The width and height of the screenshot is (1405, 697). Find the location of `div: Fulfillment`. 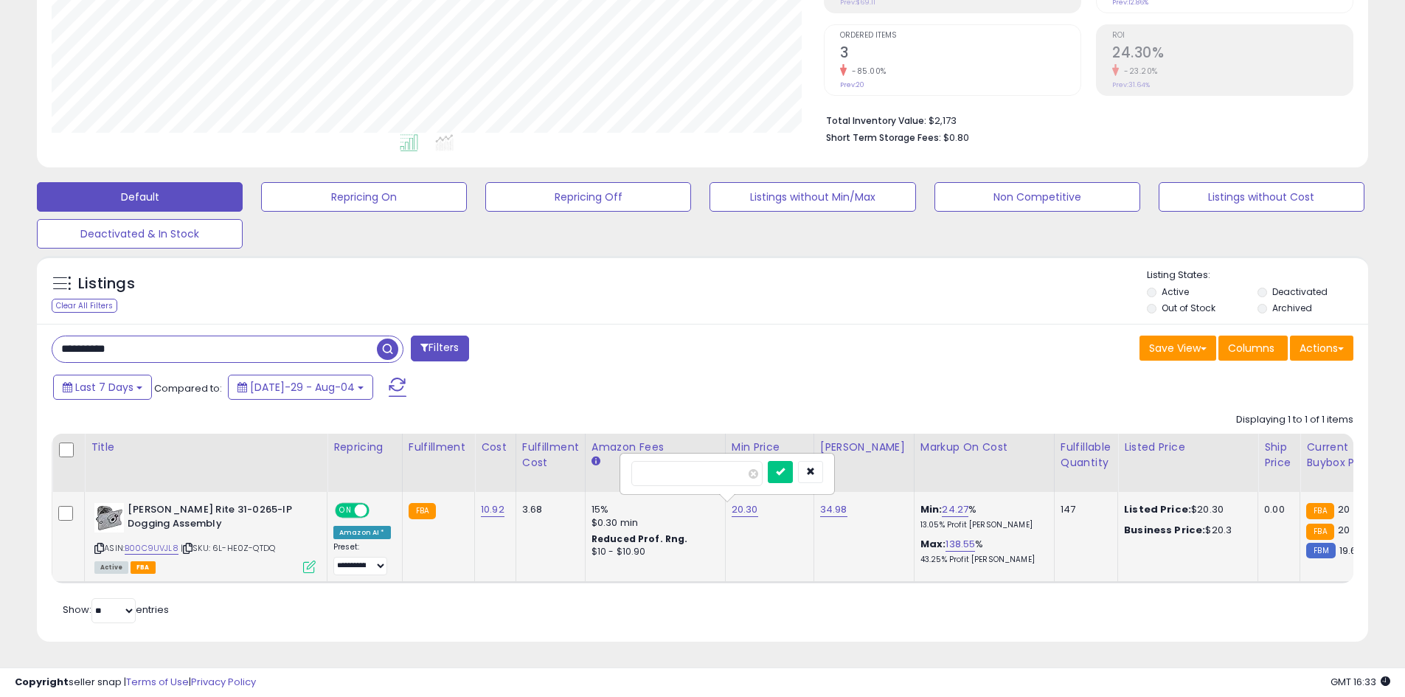

div: Fulfillment is located at coordinates (438, 447).